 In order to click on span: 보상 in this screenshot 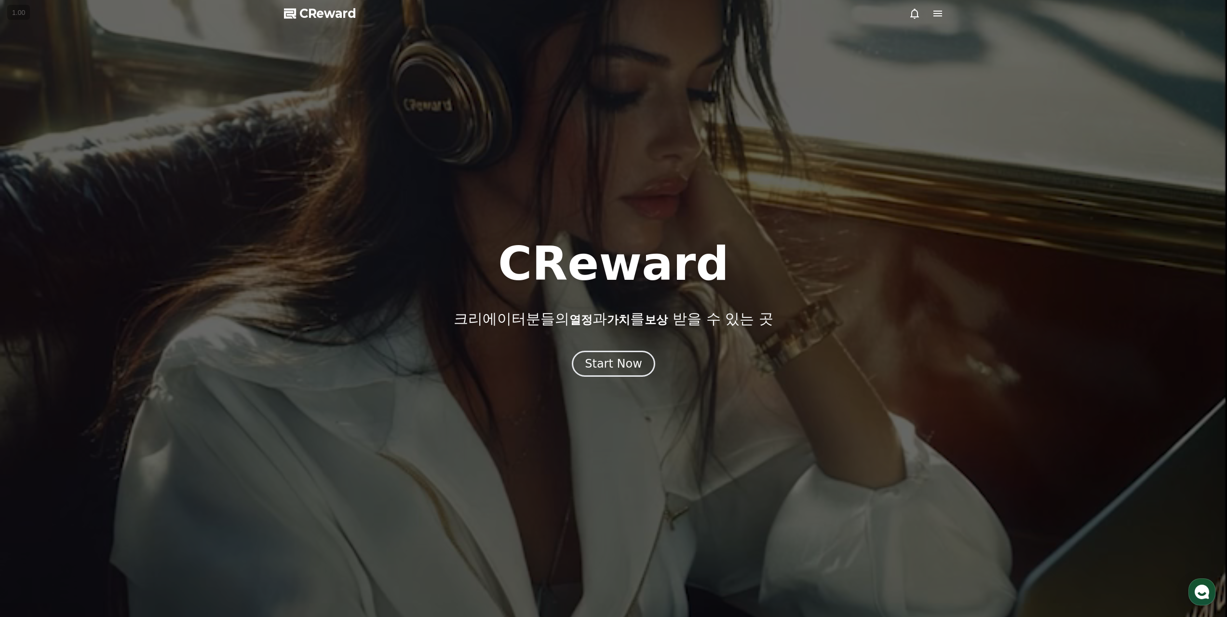, I will do `click(656, 320)`.